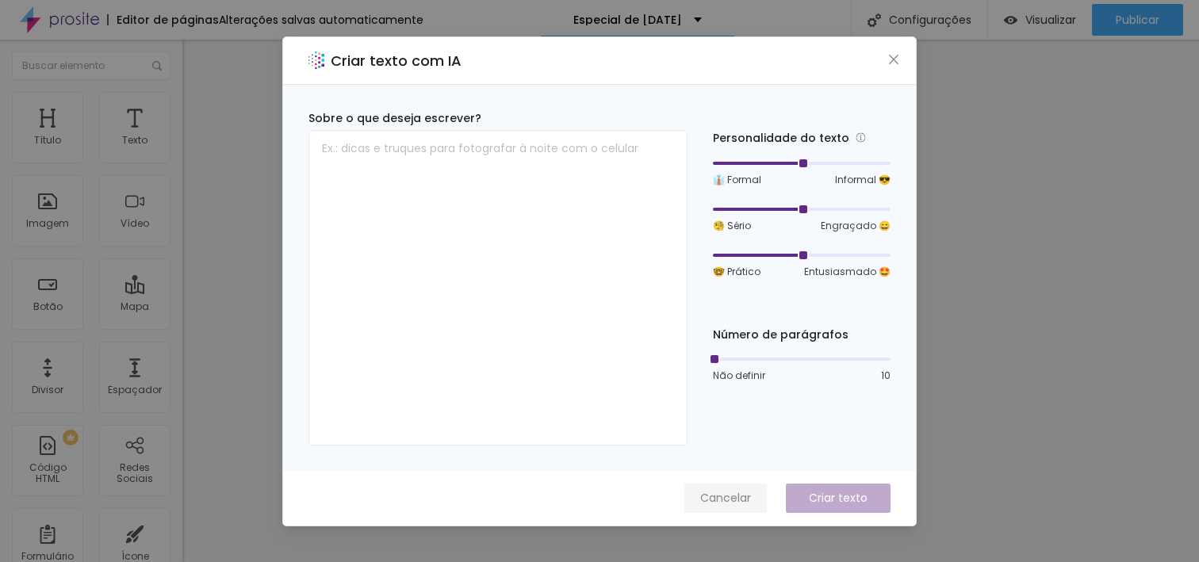 This screenshot has width=1199, height=562. What do you see at coordinates (847, 272) in the screenshot?
I see `span: Entusiasmado 🤩` at bounding box center [847, 272].